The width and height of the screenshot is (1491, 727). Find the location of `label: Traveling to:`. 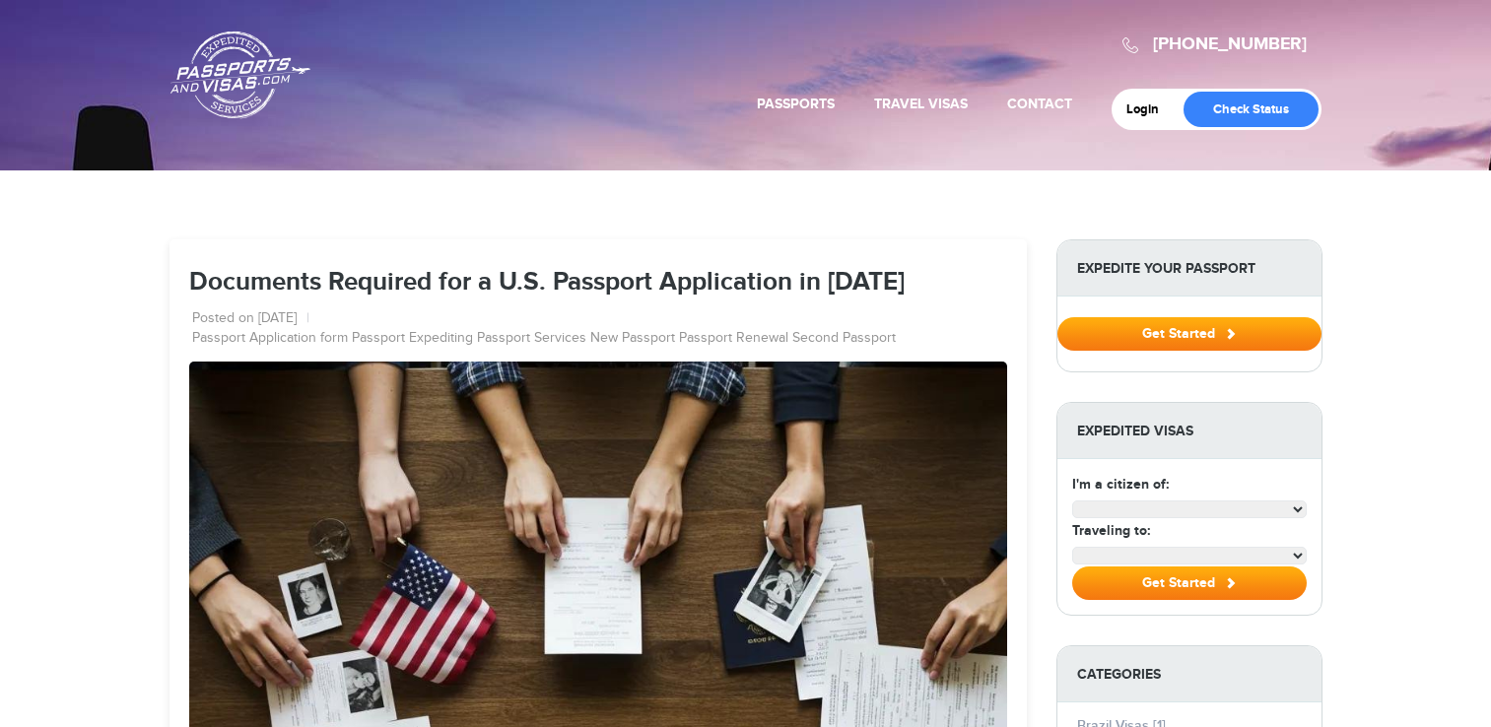

label: Traveling to: is located at coordinates (1111, 530).